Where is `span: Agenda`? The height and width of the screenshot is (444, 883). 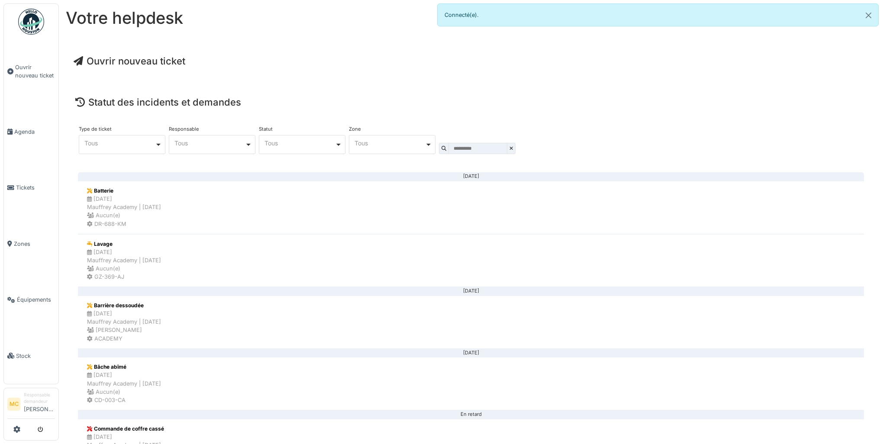 span: Agenda is located at coordinates (35, 132).